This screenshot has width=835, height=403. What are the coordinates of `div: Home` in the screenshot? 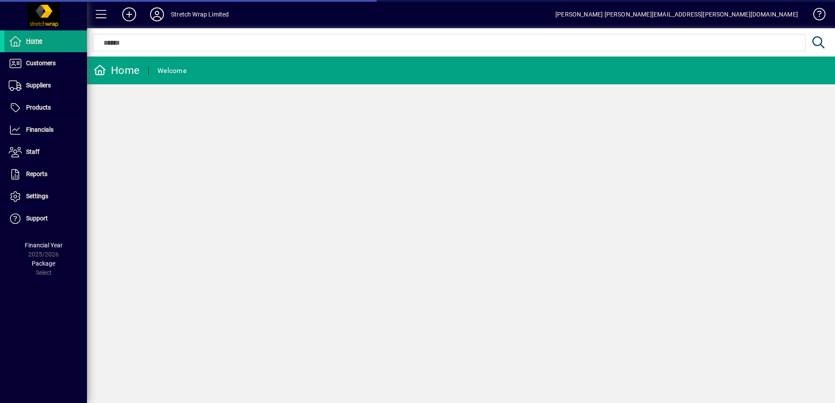 It's located at (117, 70).